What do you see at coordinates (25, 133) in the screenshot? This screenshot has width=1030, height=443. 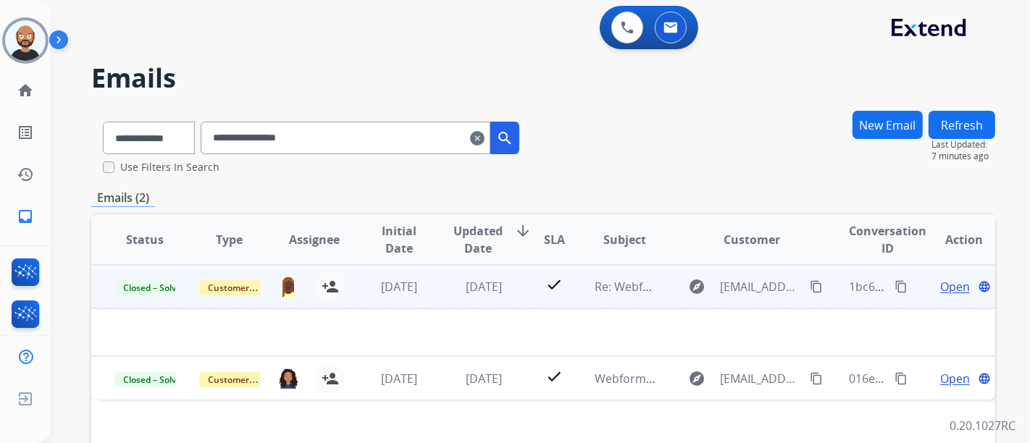 I see `mat-icon: list_alt` at bounding box center [25, 133].